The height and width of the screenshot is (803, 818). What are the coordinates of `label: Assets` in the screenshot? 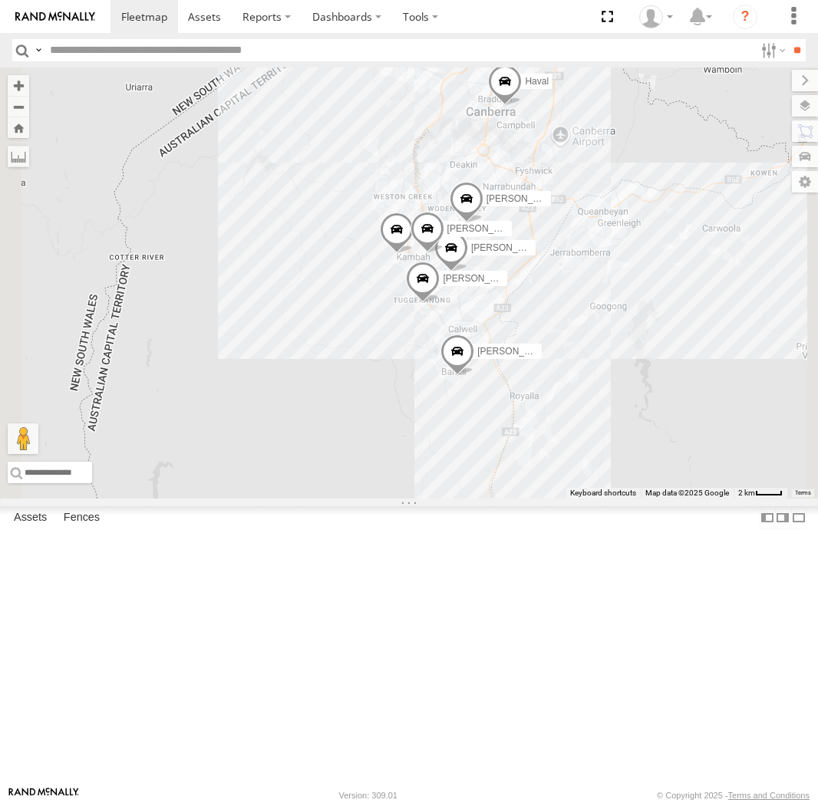 It's located at (30, 518).